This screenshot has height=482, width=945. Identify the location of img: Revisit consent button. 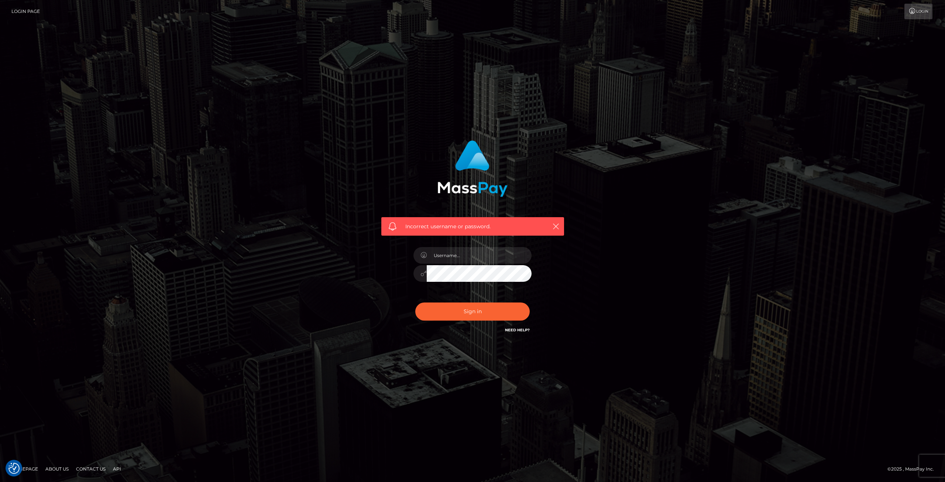
(14, 468).